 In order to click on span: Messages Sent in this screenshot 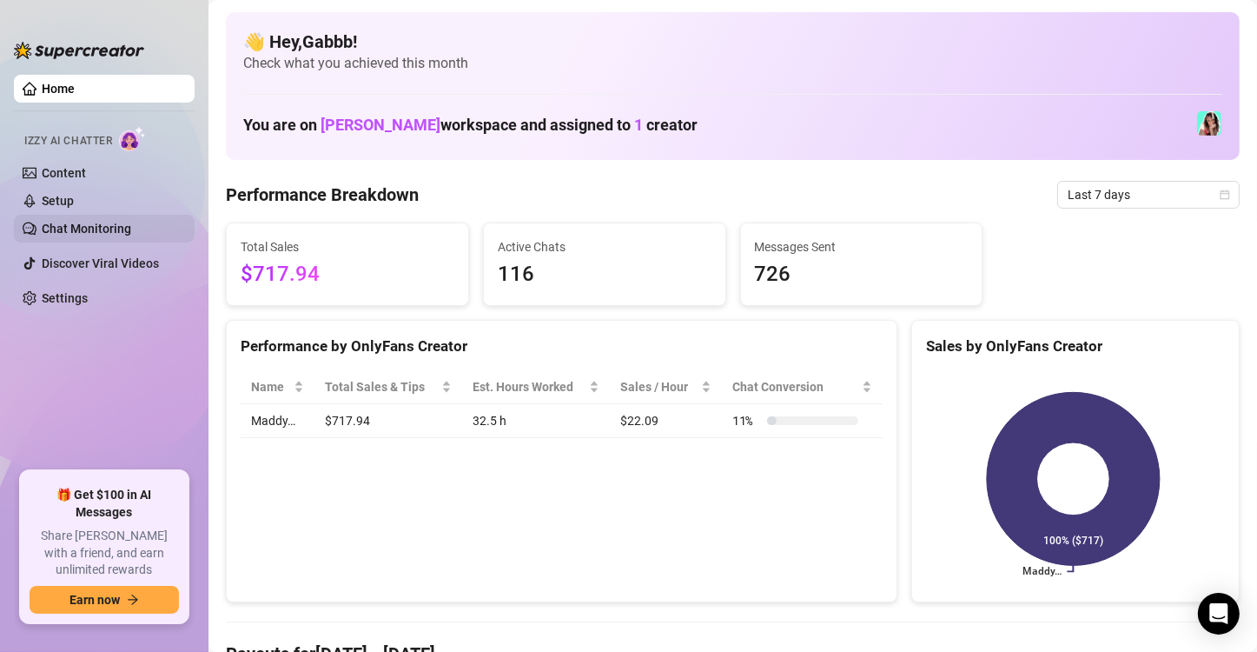, I will do `click(862, 247)`.